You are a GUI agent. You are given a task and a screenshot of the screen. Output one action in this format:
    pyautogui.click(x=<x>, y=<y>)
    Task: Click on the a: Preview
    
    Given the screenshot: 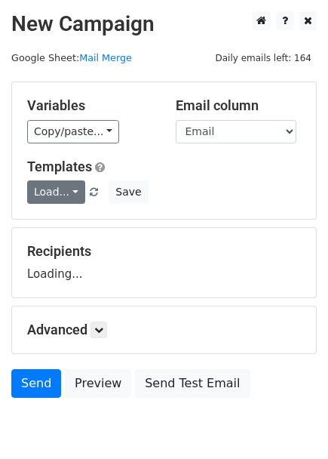 What is the action you would take?
    pyautogui.click(x=98, y=383)
    